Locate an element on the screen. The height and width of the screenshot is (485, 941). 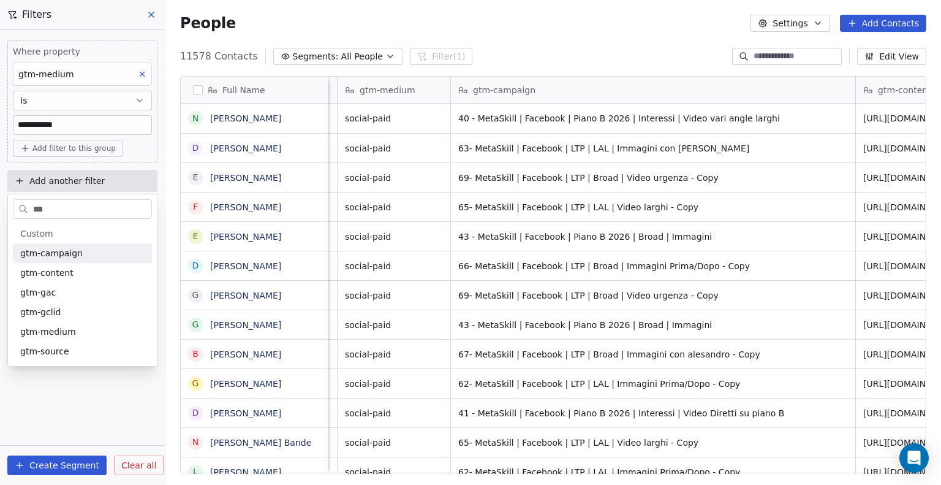
span: gtm-campaign is located at coordinates (51, 253).